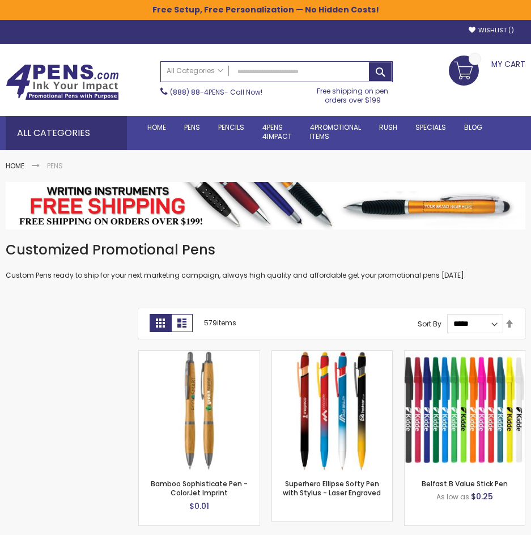 The width and height of the screenshot is (531, 535). What do you see at coordinates (353, 94) in the screenshot?
I see `div: Free shipping on pen orders over $199` at bounding box center [353, 94].